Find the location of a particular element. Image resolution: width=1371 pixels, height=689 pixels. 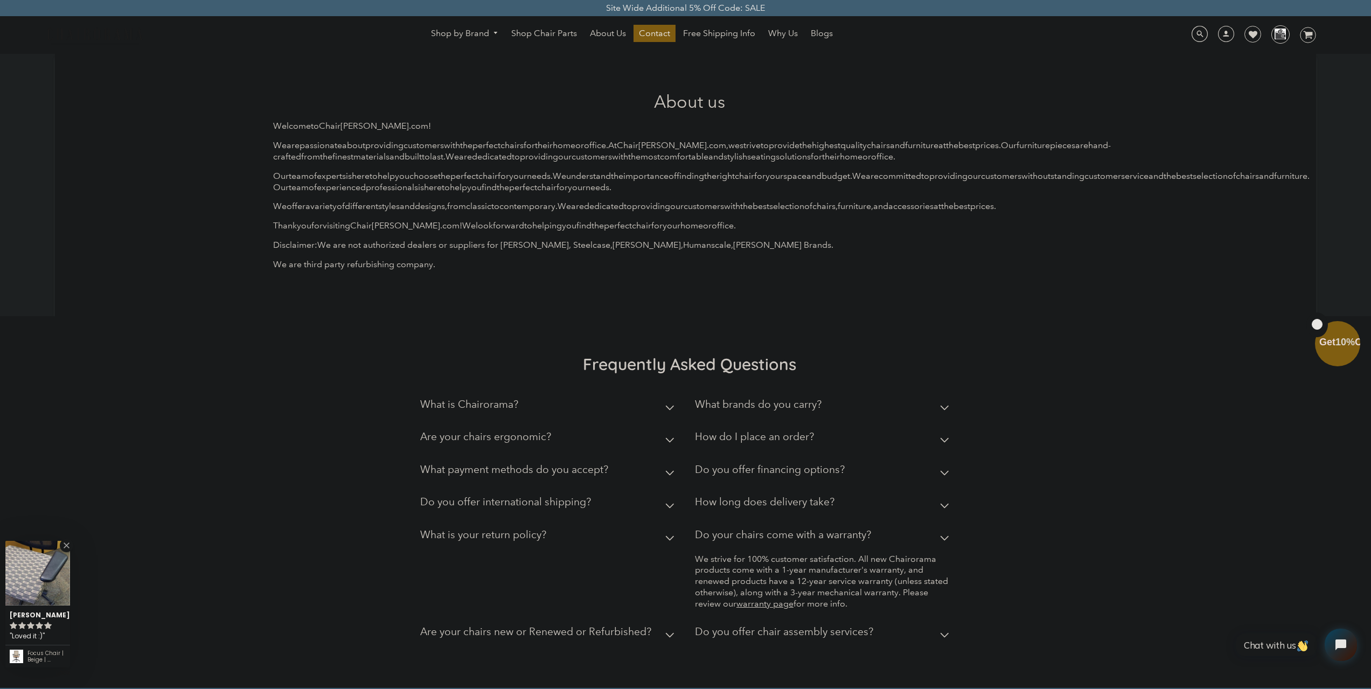

span: budget is located at coordinates (835, 176).